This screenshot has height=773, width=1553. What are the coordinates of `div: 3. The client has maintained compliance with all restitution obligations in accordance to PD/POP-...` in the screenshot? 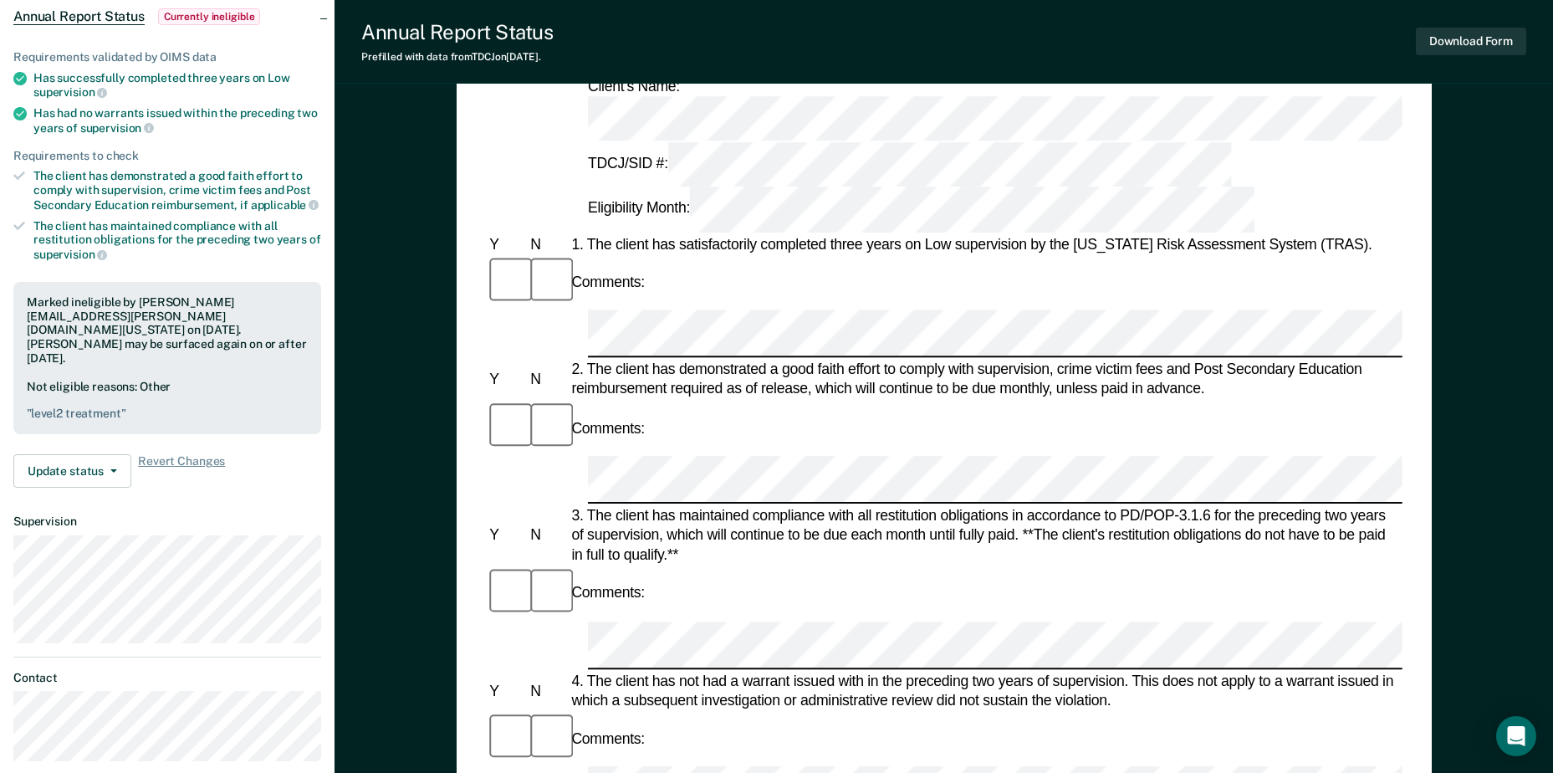 It's located at (984, 535).